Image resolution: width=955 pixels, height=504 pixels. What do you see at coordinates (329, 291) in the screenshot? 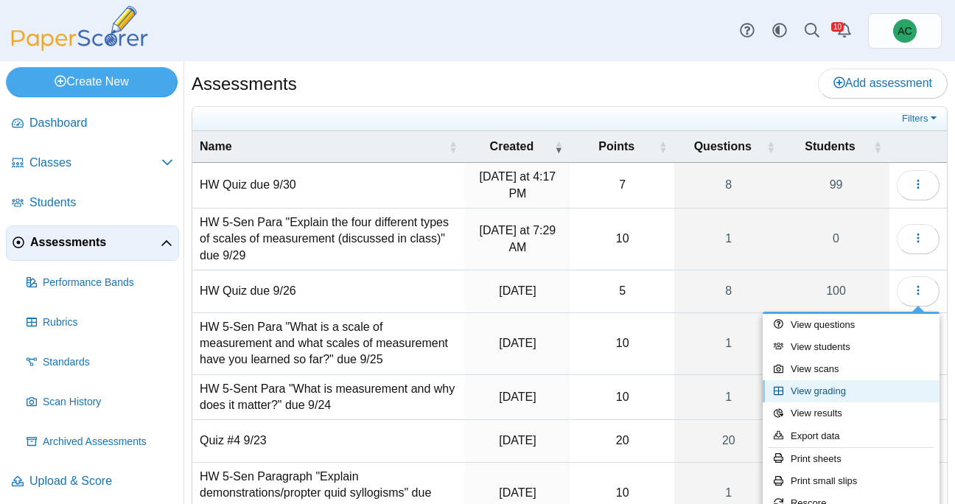
I see `td: HW Quiz due 9/26` at bounding box center [329, 291].